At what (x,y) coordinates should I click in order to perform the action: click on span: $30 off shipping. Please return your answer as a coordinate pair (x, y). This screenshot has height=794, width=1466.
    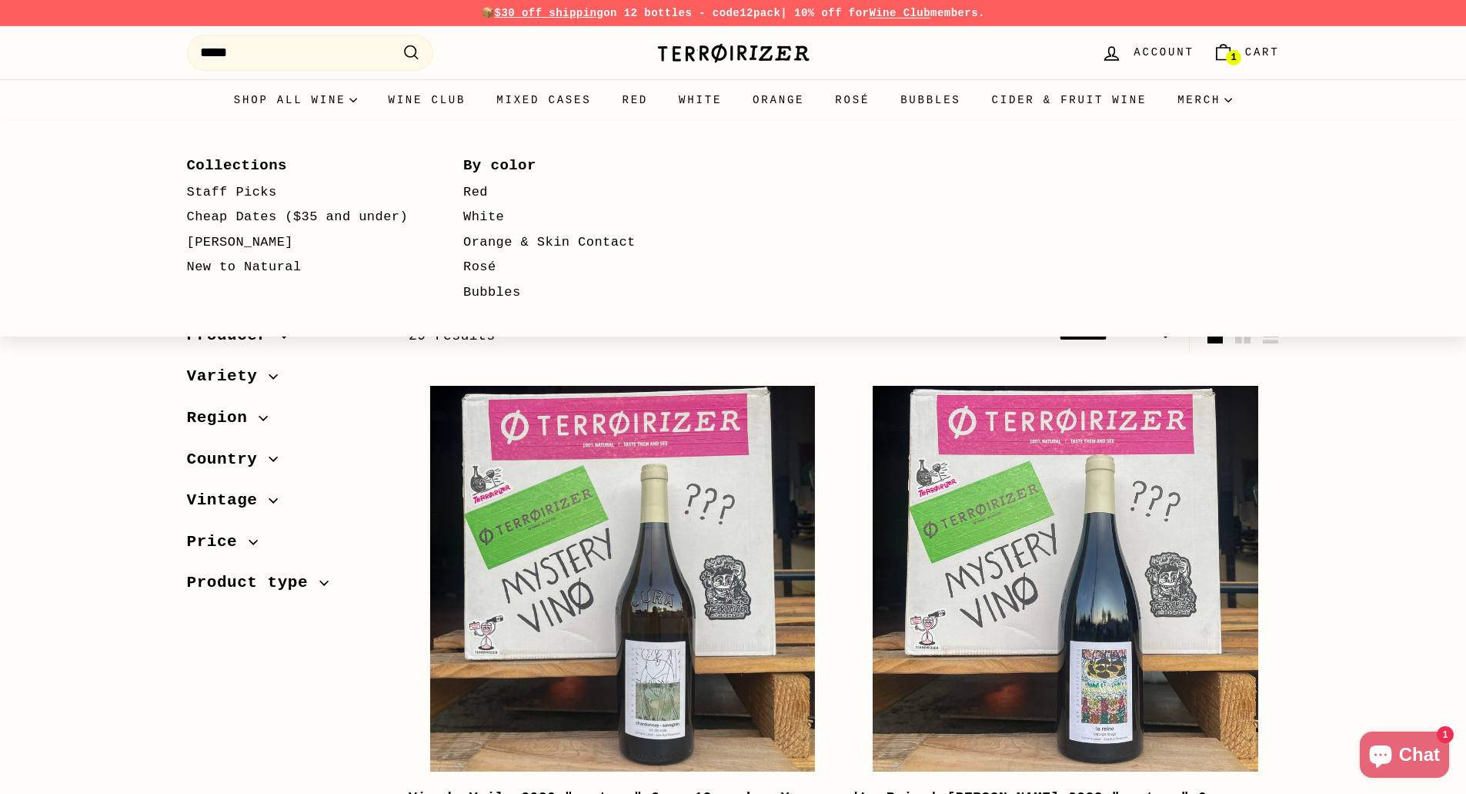
    Looking at the image, I should click on (550, 13).